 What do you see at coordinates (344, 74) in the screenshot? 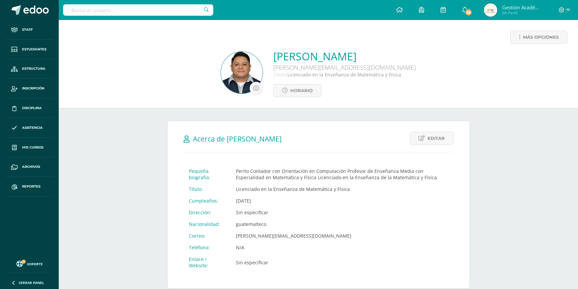
I see `span: Licenciado en la Enseñanza de Matemática y Física` at bounding box center [344, 74].